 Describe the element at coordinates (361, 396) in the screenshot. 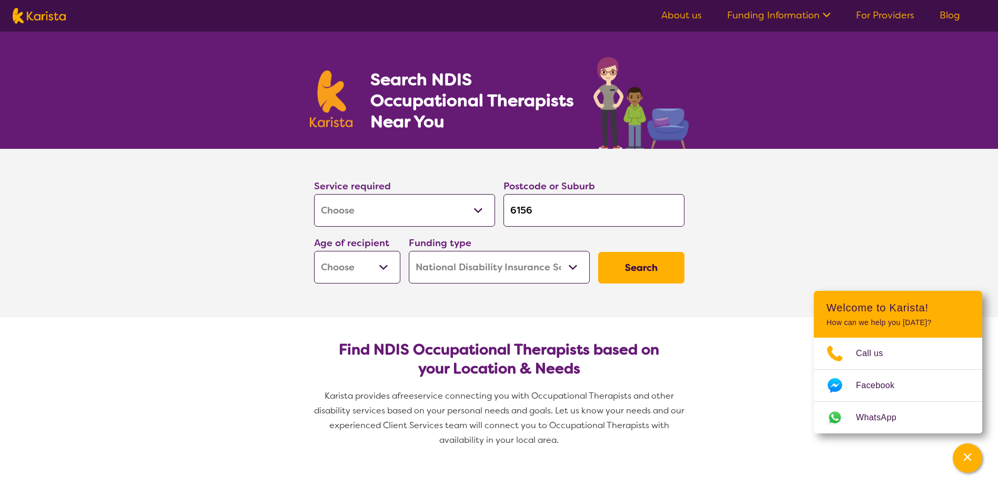

I see `span: Karista provides a` at that location.